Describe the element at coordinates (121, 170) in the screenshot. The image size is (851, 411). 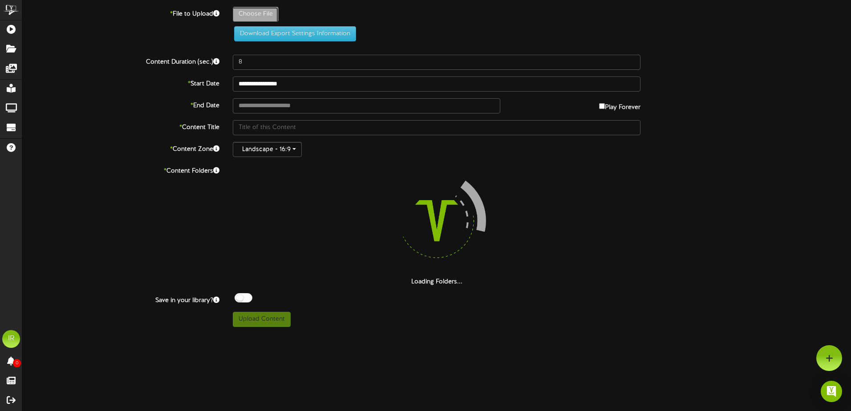
I see `label: Content Folders` at that location.